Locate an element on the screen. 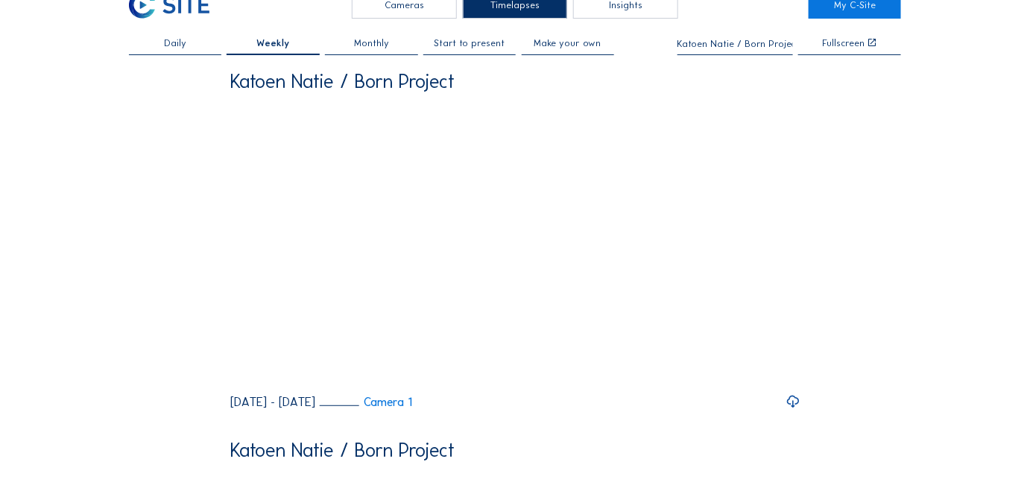 The height and width of the screenshot is (494, 1030). div: Fullscreen is located at coordinates (844, 43).